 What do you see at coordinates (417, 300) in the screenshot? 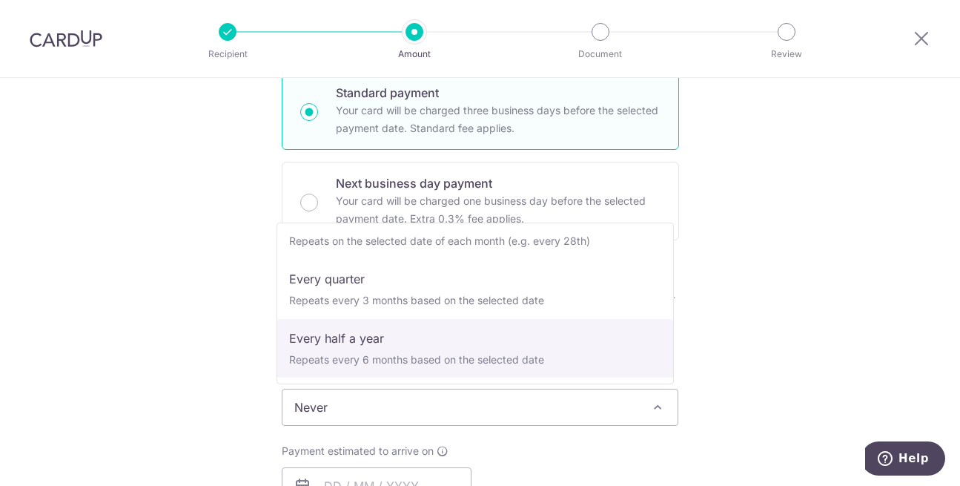
I see `small: Repeats every 3 months based on the selected date` at bounding box center [417, 300].